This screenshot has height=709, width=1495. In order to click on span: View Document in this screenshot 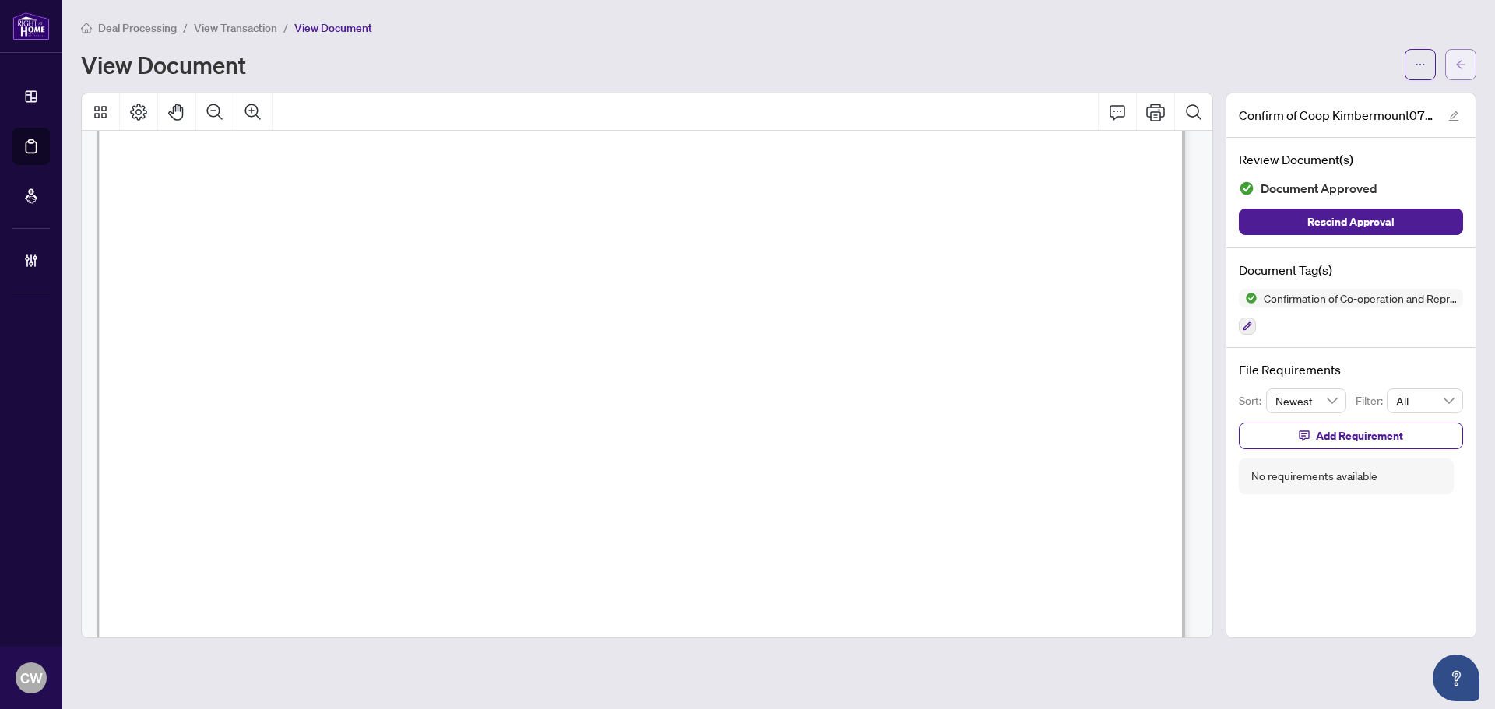, I will do `click(333, 28)`.